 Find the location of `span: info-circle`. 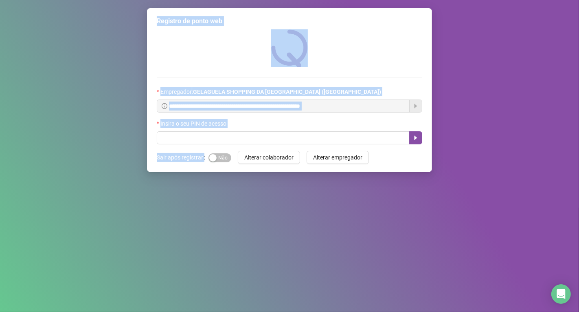

span: info-circle is located at coordinates (165, 106).